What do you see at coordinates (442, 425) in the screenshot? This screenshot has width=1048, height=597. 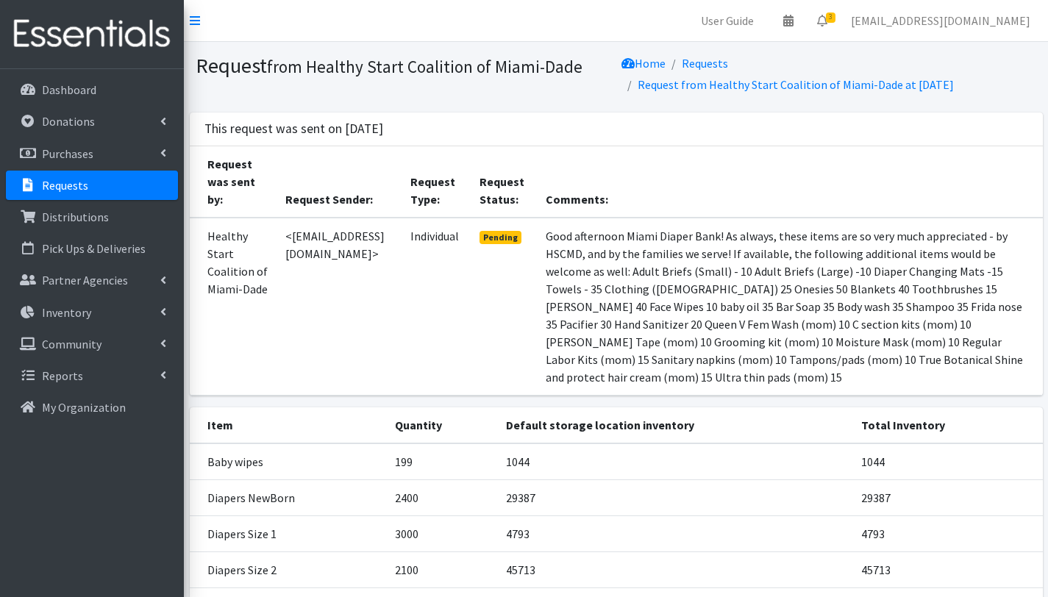 I see `th: Quantity` at bounding box center [442, 425].